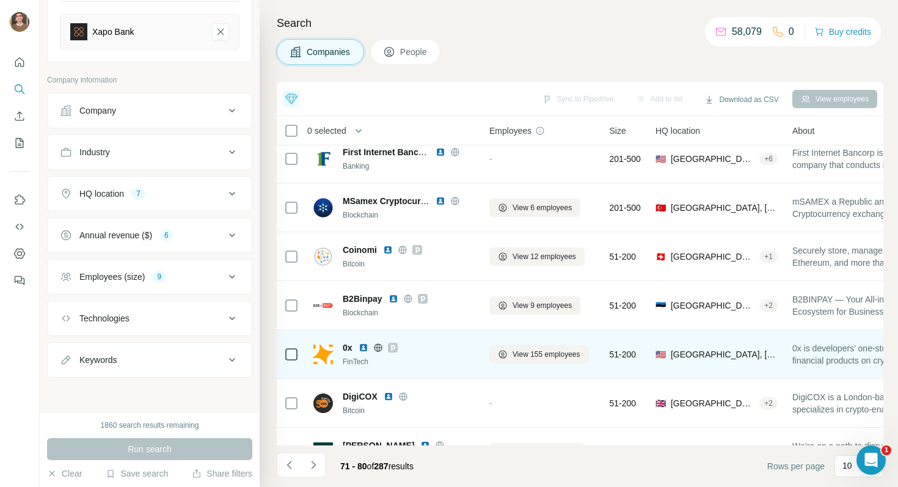 The width and height of the screenshot is (898, 487). What do you see at coordinates (150, 194) in the screenshot?
I see `button: HQ location7` at bounding box center [150, 194].